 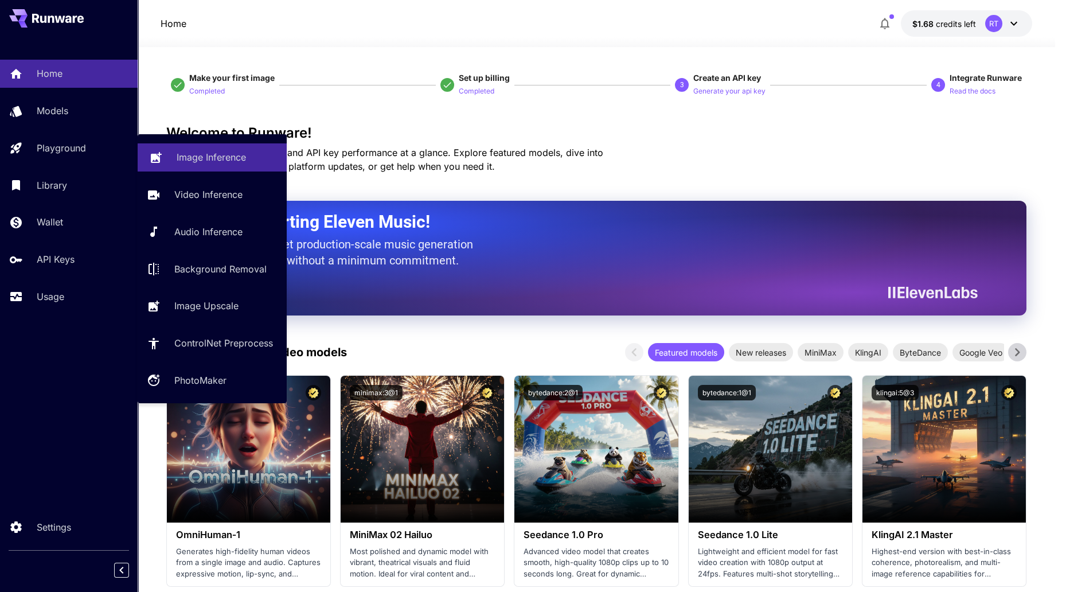 What do you see at coordinates (248, 534) in the screenshot?
I see `h3: OmniHuman‑1` at bounding box center [248, 534].